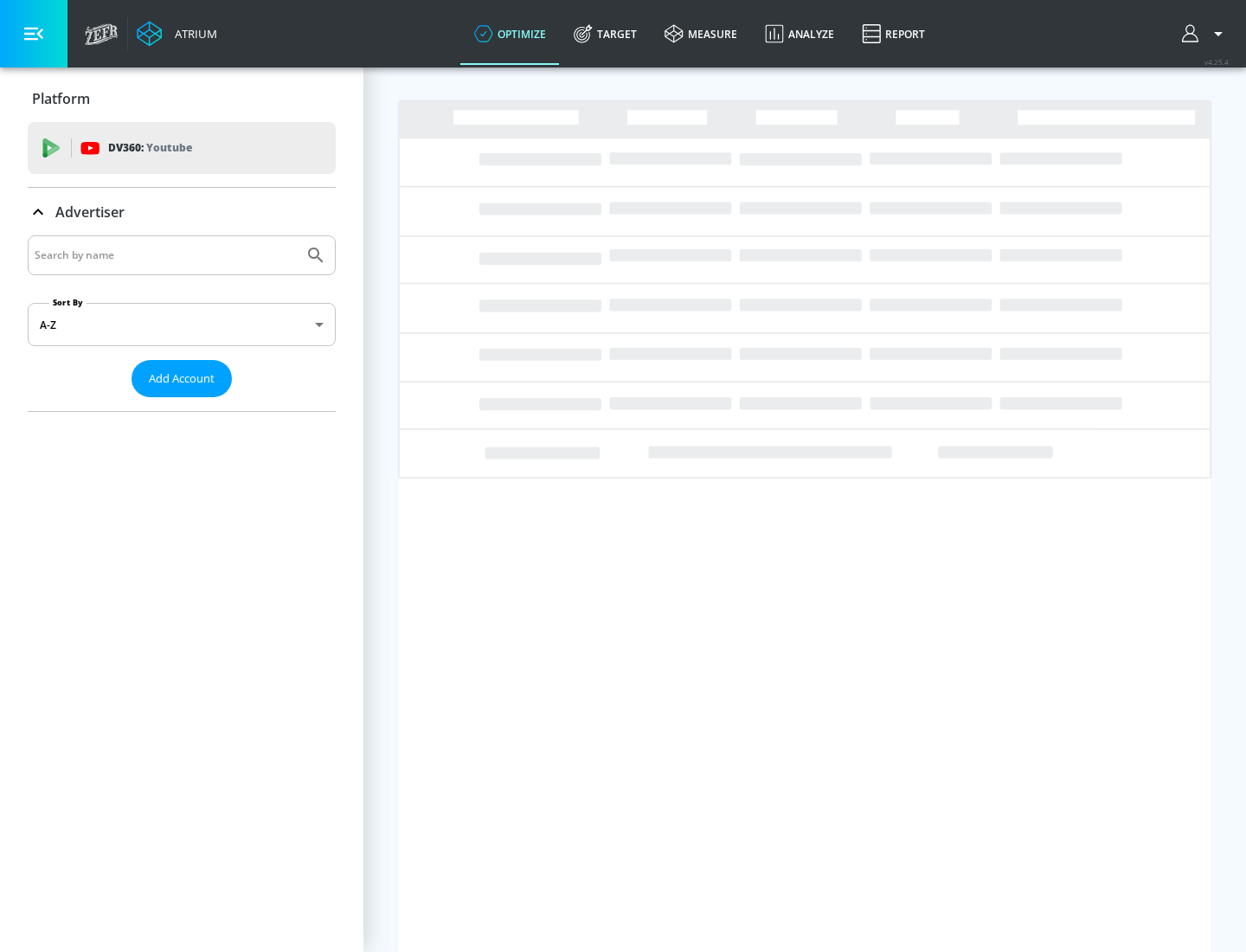 Image resolution: width=1246 pixels, height=952 pixels. What do you see at coordinates (177, 34) in the screenshot?
I see `a: Atrium` at bounding box center [177, 34].